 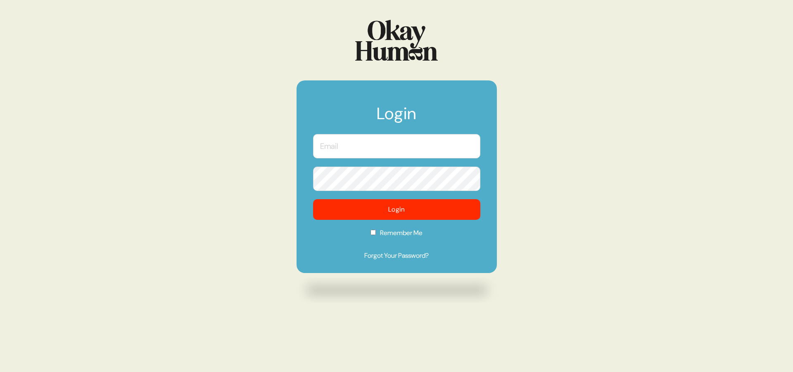 What do you see at coordinates (396, 118) in the screenshot?
I see `h1: Login` at bounding box center [396, 118].